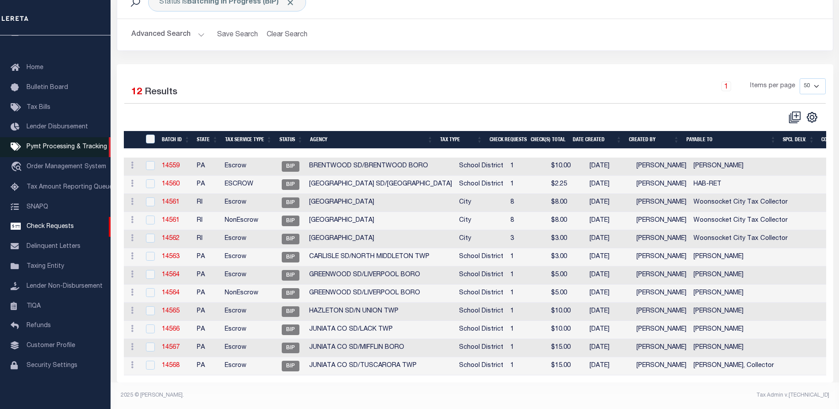  I want to click on a: 1, so click(726, 86).